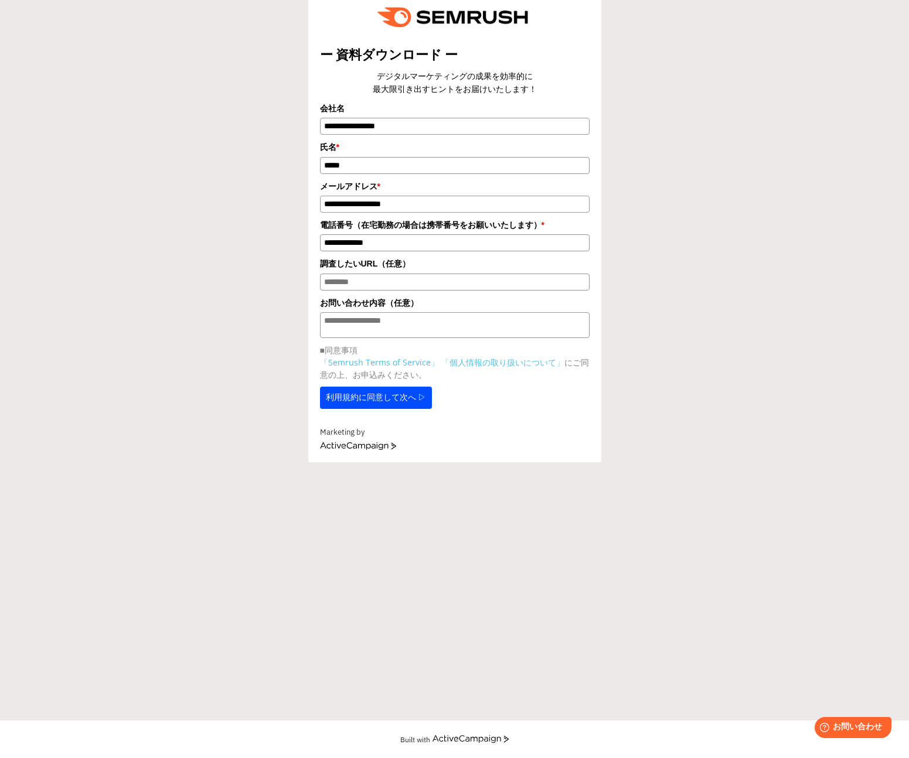 This screenshot has width=909, height=758. I want to click on div: Built with, so click(415, 739).